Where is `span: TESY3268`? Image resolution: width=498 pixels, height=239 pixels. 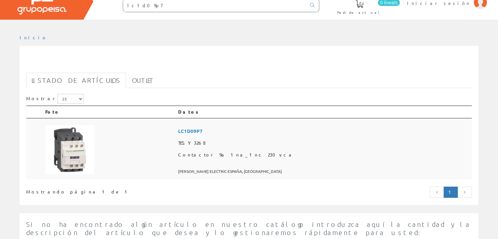 span: TESY3268 is located at coordinates (323, 143).